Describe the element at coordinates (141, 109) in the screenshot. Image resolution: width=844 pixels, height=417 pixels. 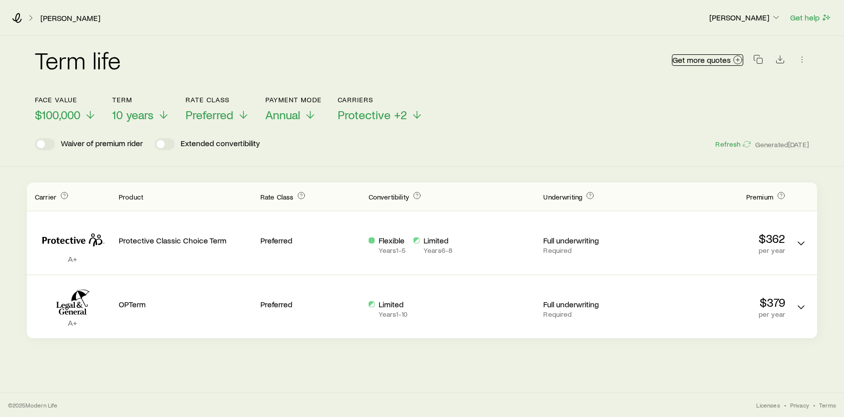
I see `button: Term10 years` at that location.